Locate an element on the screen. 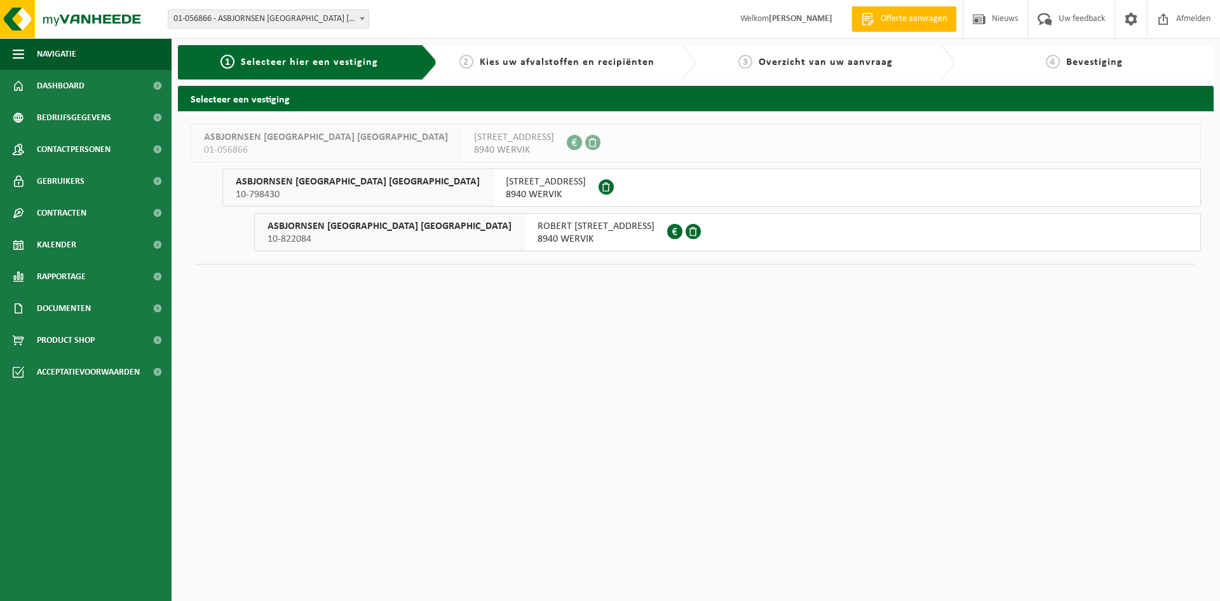 This screenshot has height=601, width=1220. span: Documenten is located at coordinates (64, 308).